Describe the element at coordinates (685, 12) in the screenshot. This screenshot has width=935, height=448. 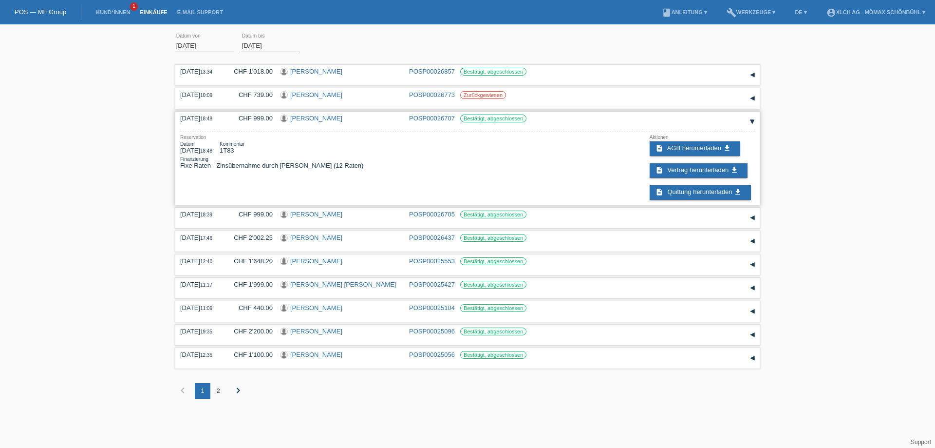
I see `a: bookAnleitung ▾` at that location.